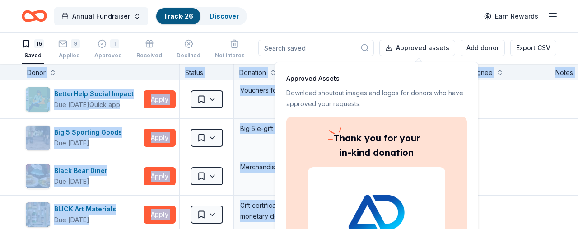 This screenshot has width=578, height=229. What do you see at coordinates (301, 211) in the screenshot?
I see `div: Gift certificate or coupons, art products, monetary donation` at bounding box center [301, 211].